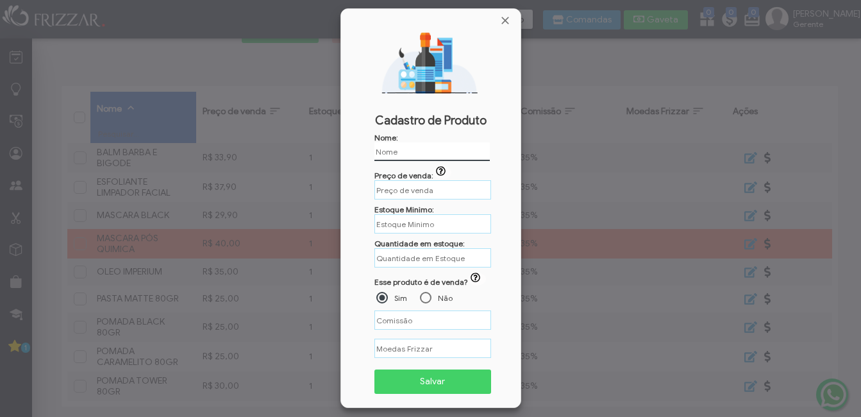  Describe the element at coordinates (433, 381) in the screenshot. I see `span: Salvar` at that location.